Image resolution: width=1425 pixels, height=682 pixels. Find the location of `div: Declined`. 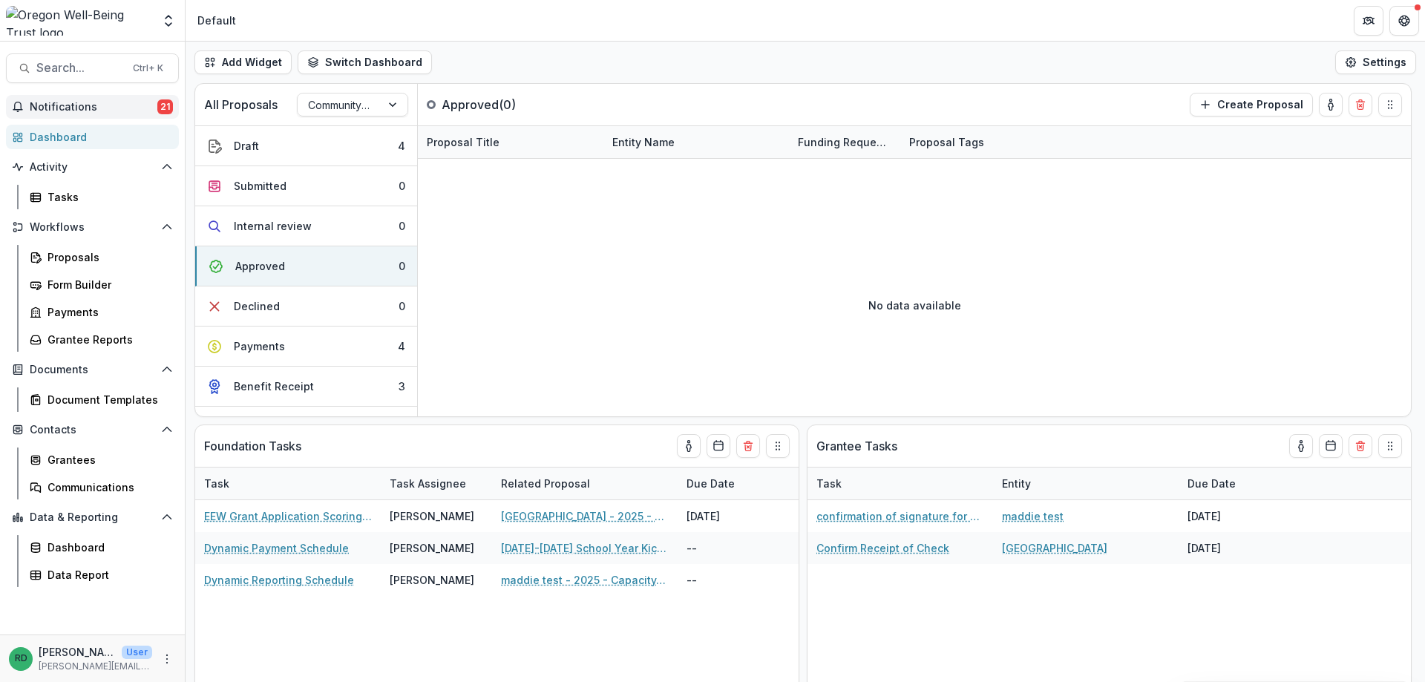

div: Declined is located at coordinates (257, 306).